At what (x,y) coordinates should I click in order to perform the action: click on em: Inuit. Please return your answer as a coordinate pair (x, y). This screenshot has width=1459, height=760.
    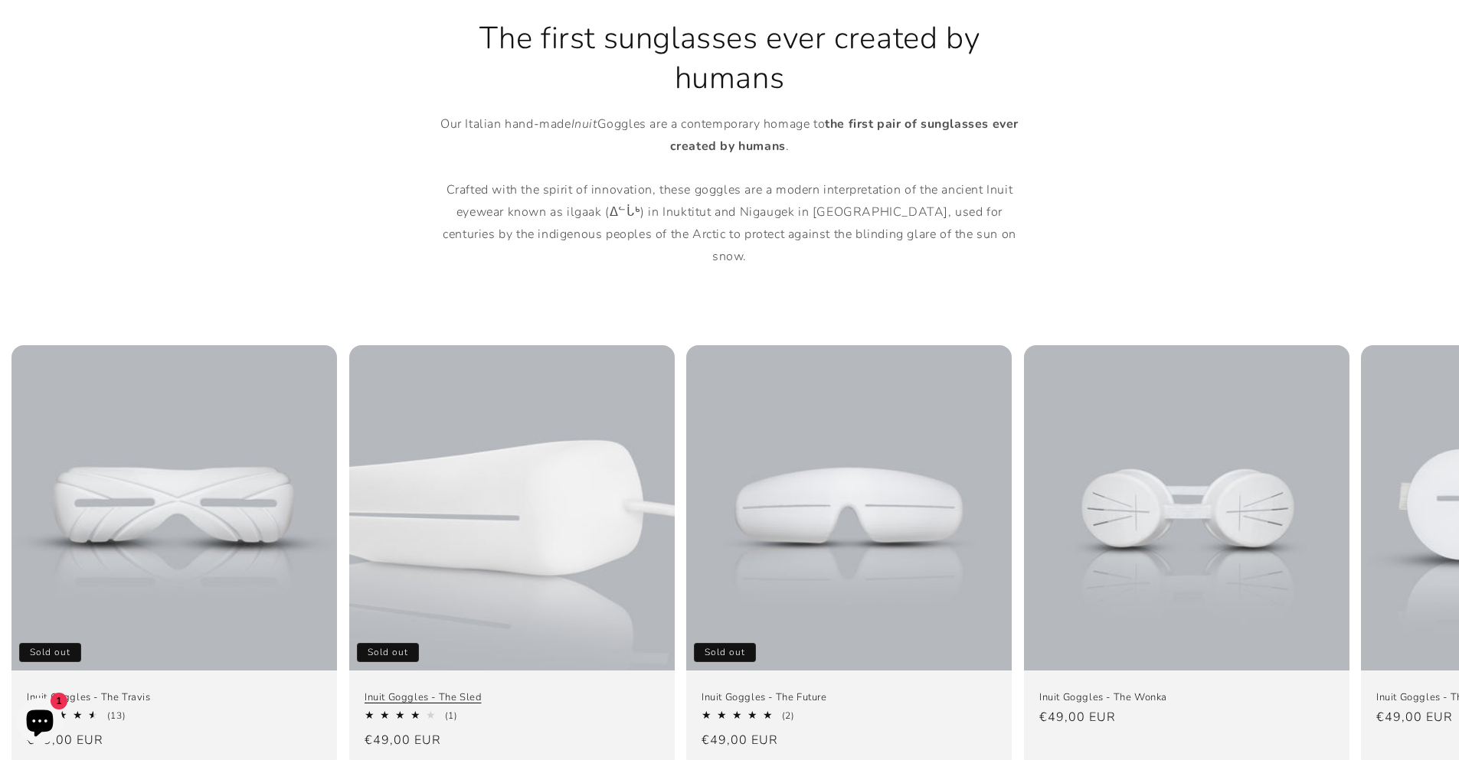
    Looking at the image, I should click on (584, 124).